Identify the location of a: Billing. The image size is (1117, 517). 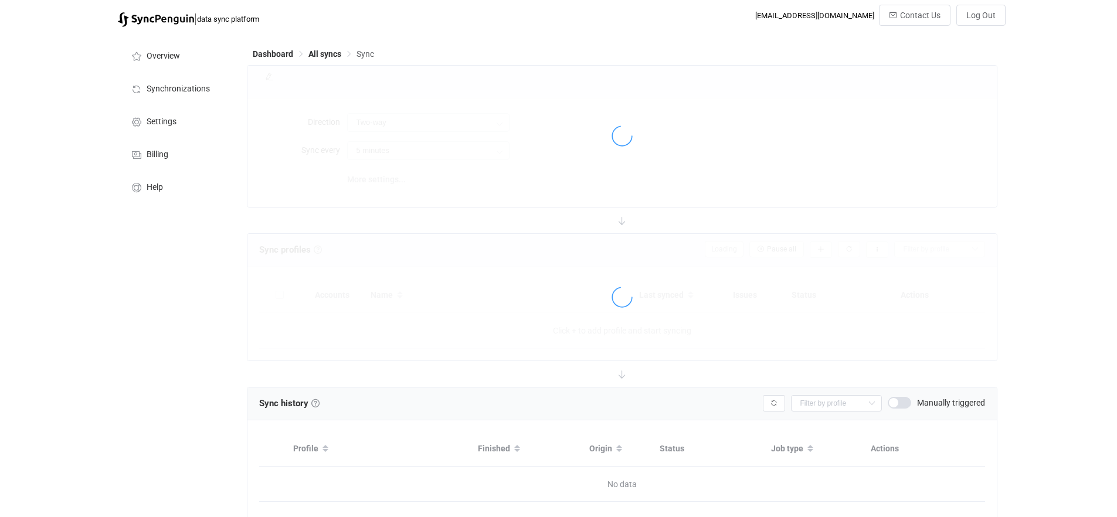
(177, 154).